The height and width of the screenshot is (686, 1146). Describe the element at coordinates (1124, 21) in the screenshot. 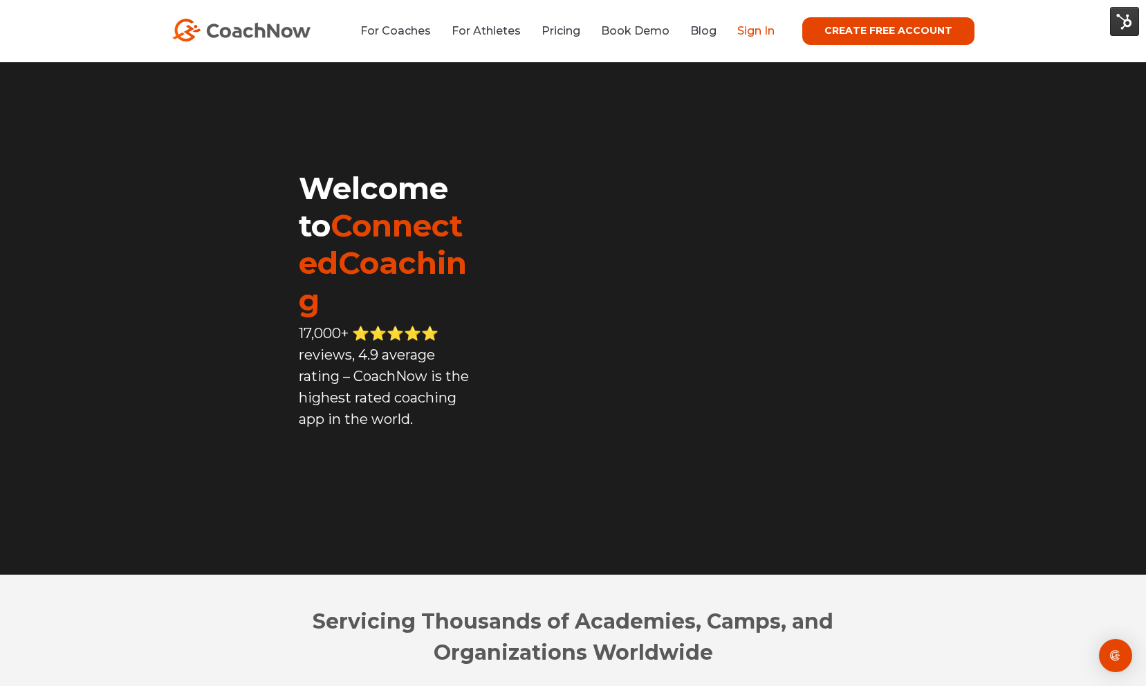

I see `img: HubSpot Tools Menu Toggle` at that location.